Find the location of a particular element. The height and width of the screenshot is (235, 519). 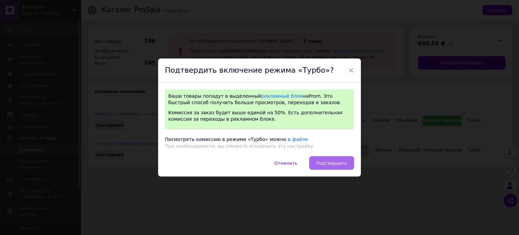

button: Отменить is located at coordinates (286, 163).